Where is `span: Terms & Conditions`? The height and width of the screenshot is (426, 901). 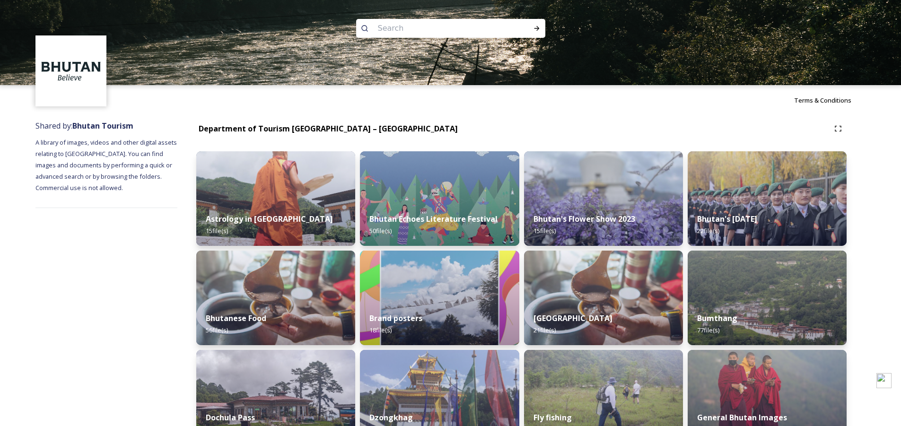
span: Terms & Conditions is located at coordinates (823, 100).